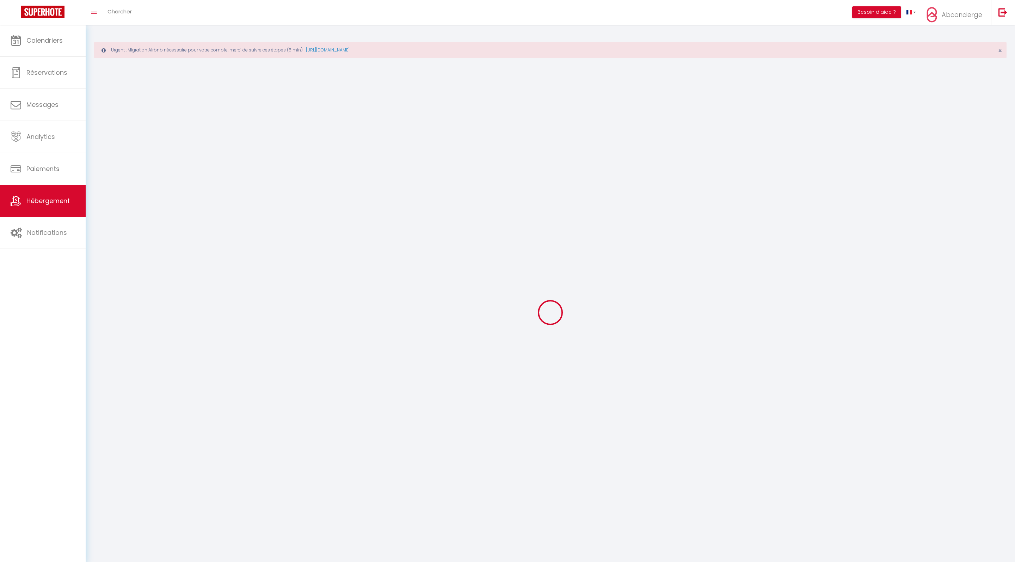 The height and width of the screenshot is (562, 1015). I want to click on div: Urgent : Migration Airbnb nécessaire pour votre compte, merci de suivre ces étapes (5 min) -, so click(550, 50).